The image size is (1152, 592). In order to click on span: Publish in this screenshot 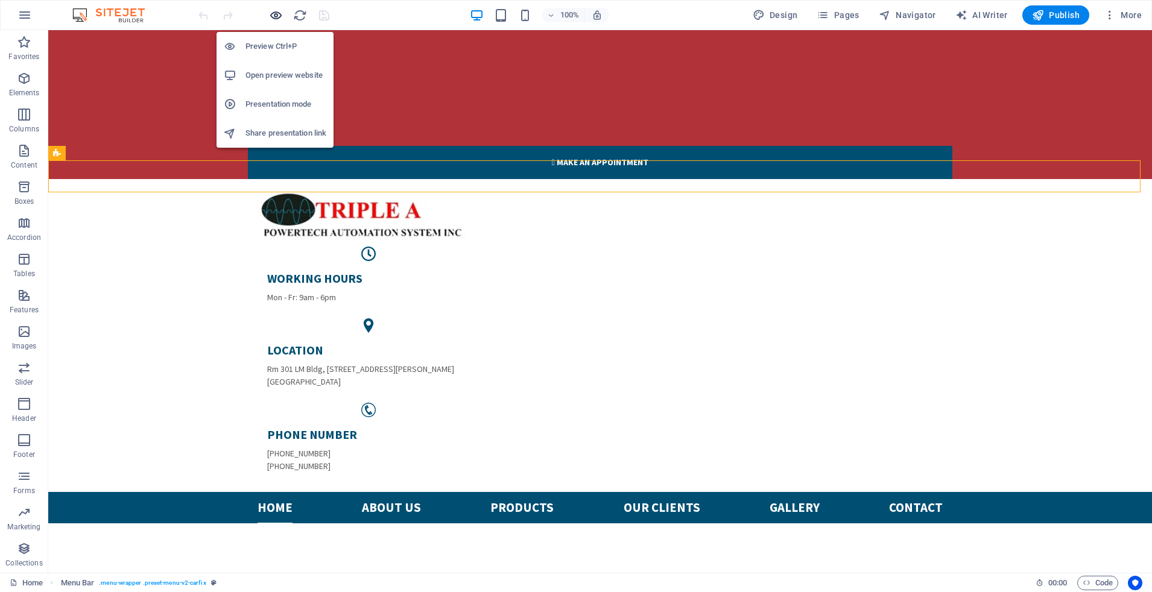, I will do `click(1056, 15)`.